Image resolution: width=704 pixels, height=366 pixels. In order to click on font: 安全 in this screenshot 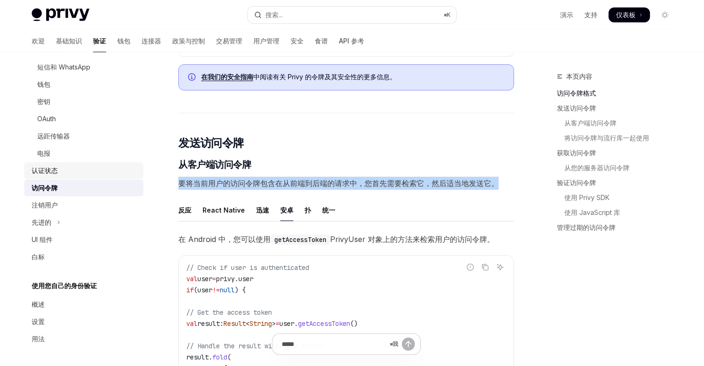, I will do `click(297, 41)`.